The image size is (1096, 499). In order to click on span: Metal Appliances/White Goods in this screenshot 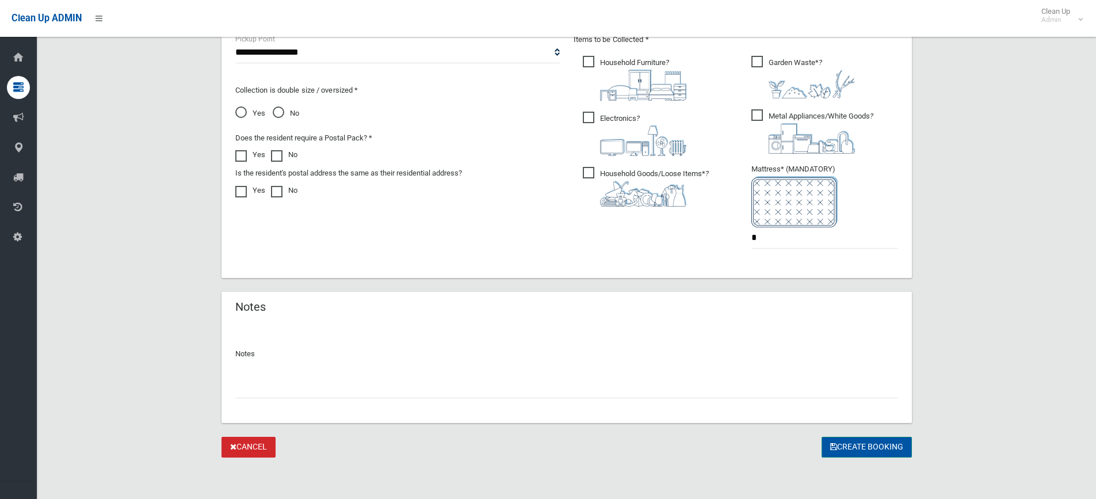, I will do `click(813, 131)`.